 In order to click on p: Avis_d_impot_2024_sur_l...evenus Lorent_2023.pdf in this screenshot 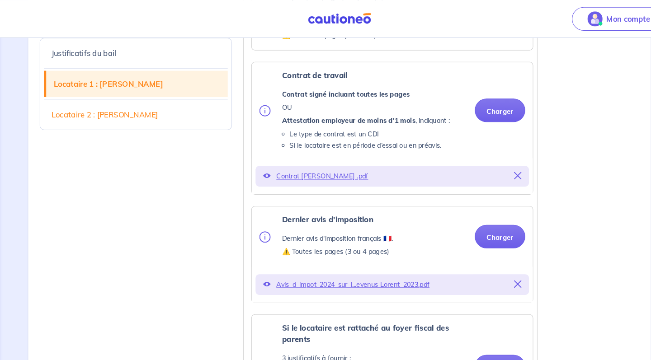, I will do `click(376, 273)`.